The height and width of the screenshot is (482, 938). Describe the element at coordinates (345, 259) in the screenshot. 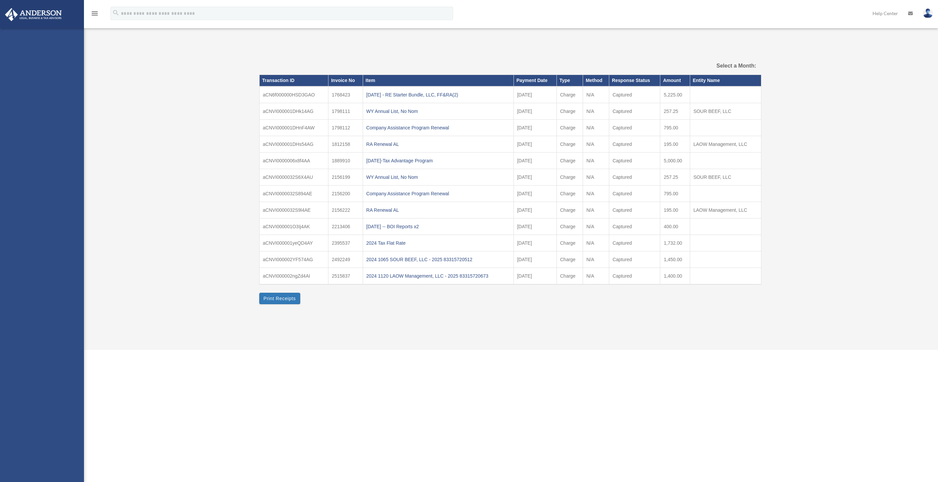

I see `td: 2492249` at that location.